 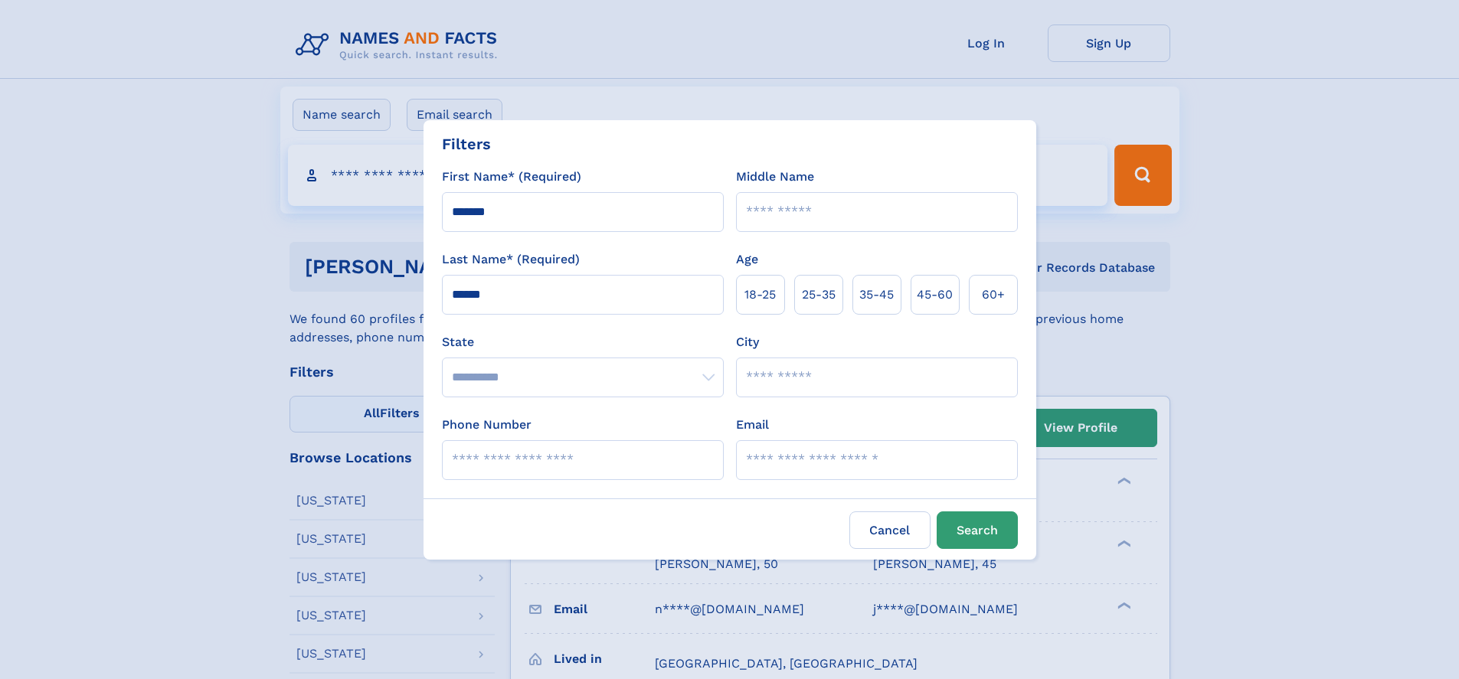 What do you see at coordinates (760, 295) in the screenshot?
I see `span: 18‑25` at bounding box center [760, 295].